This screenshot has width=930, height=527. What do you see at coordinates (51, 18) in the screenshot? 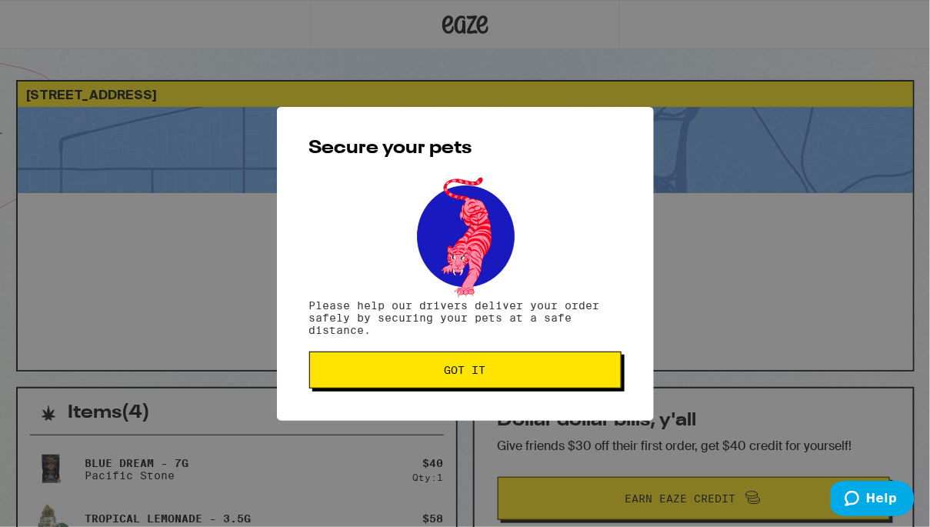
I see `span: Help` at bounding box center [51, 18].